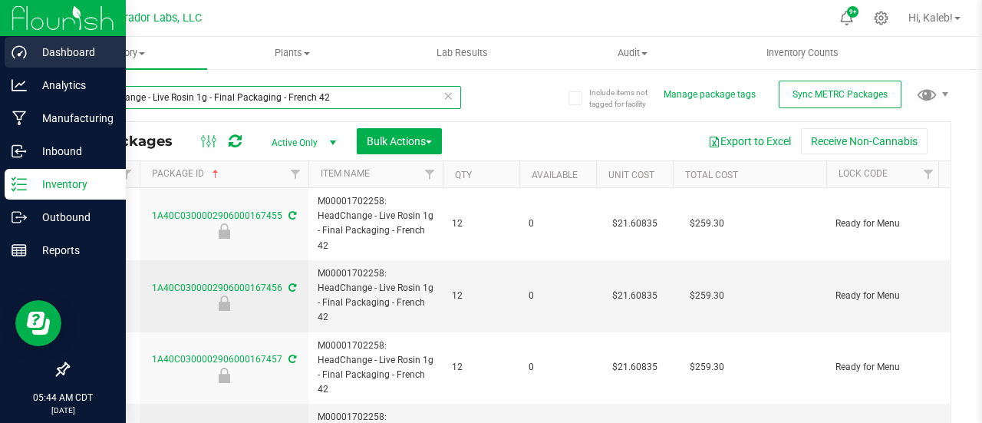 This screenshot has height=423, width=982. What do you see at coordinates (73, 85) in the screenshot?
I see `p: Analytics` at bounding box center [73, 85].